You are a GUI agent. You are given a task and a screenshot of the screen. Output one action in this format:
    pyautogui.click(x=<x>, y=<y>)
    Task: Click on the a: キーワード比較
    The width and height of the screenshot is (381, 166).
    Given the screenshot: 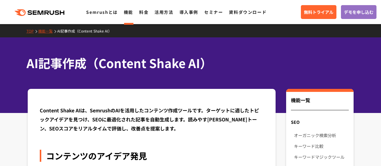 What is the action you would take?
    pyautogui.click(x=321, y=146)
    